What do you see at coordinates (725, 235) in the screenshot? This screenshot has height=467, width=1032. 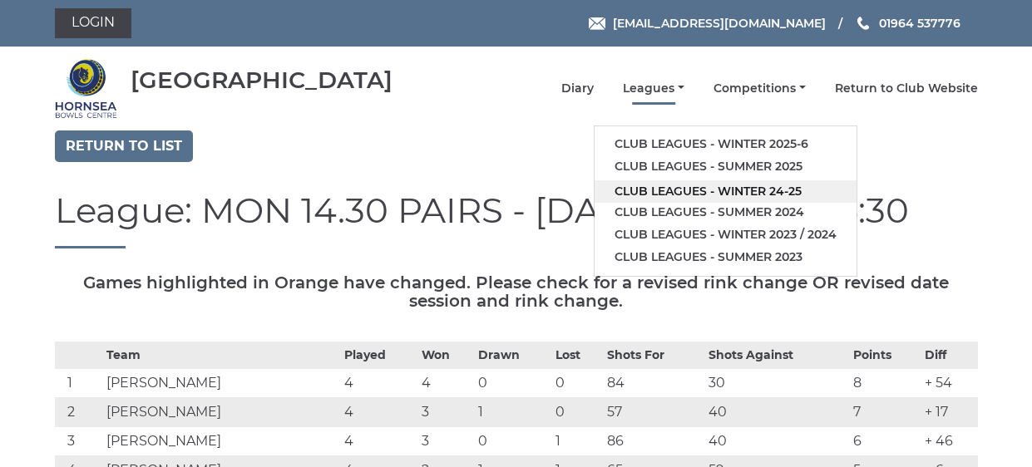 I see `a: Club leagues - Winter 2023 / 2024` at bounding box center [725, 235].